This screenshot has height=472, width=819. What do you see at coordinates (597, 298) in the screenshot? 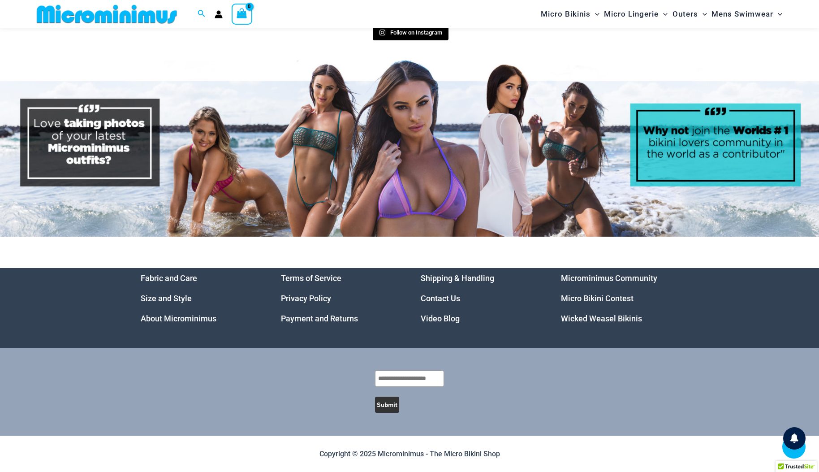
I see `a: Micro Bikini Contest` at bounding box center [597, 298].